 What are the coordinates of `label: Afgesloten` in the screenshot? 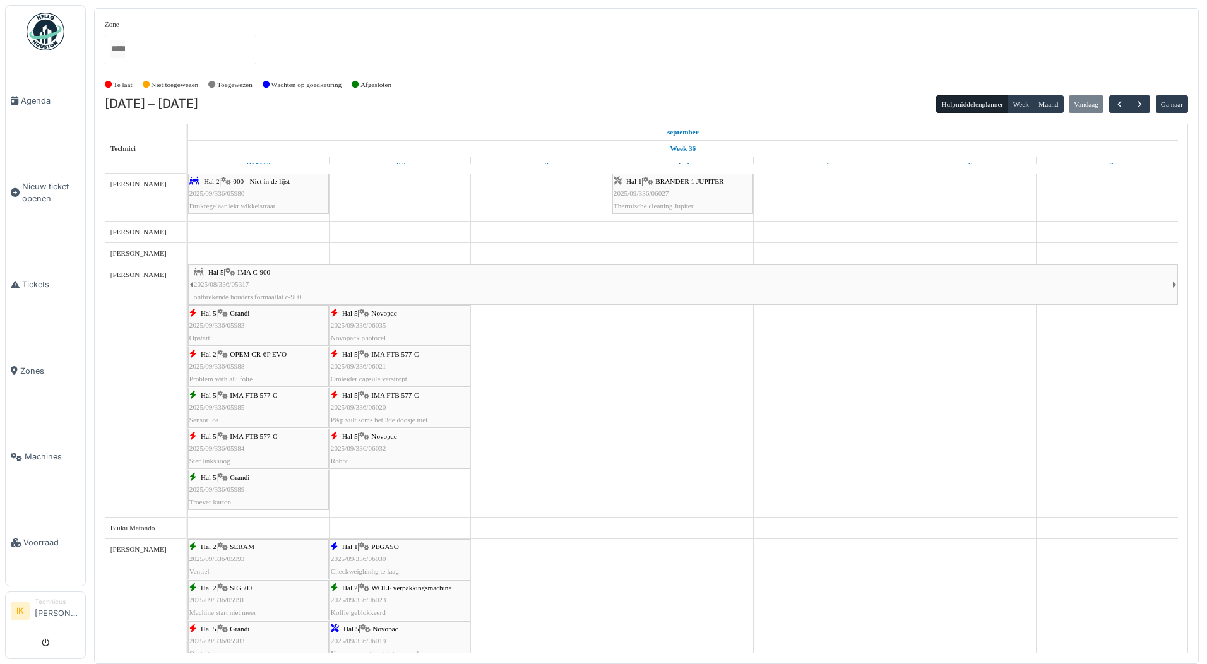 It's located at (376, 85).